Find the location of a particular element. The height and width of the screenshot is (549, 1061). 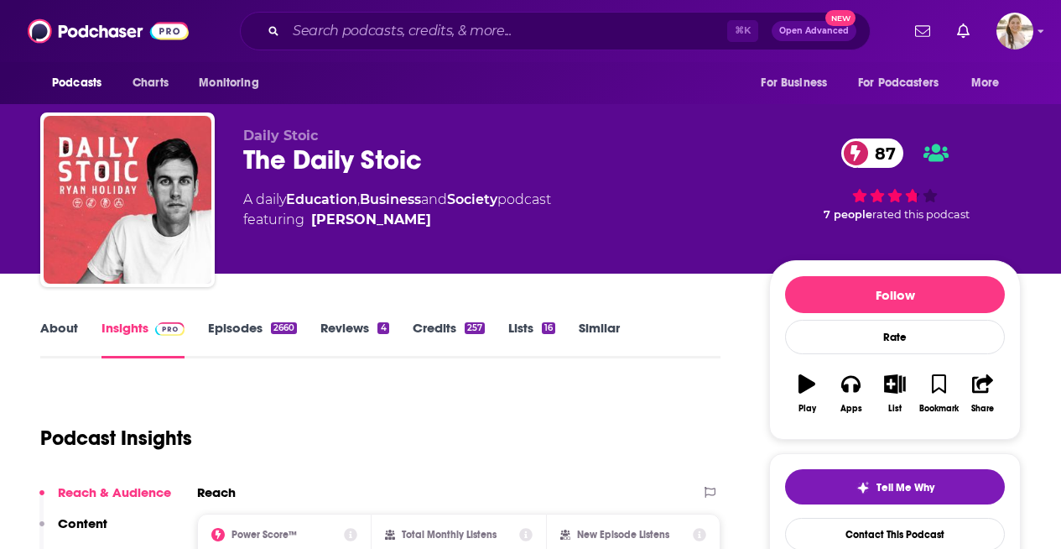

a: Podchaser - Follow, Share and Rate Podcasts is located at coordinates (108, 31).